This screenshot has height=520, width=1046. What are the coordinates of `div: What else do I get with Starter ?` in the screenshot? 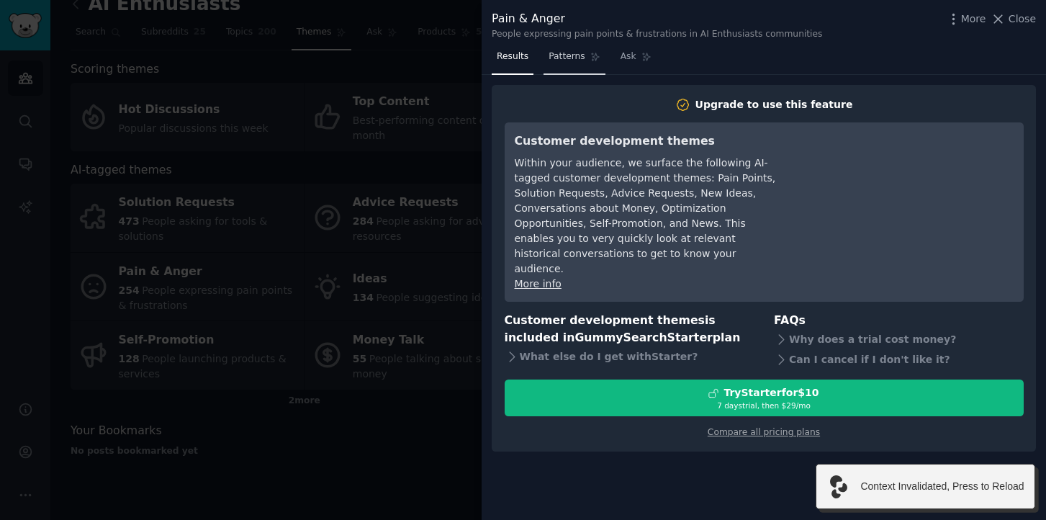 It's located at (629, 357).